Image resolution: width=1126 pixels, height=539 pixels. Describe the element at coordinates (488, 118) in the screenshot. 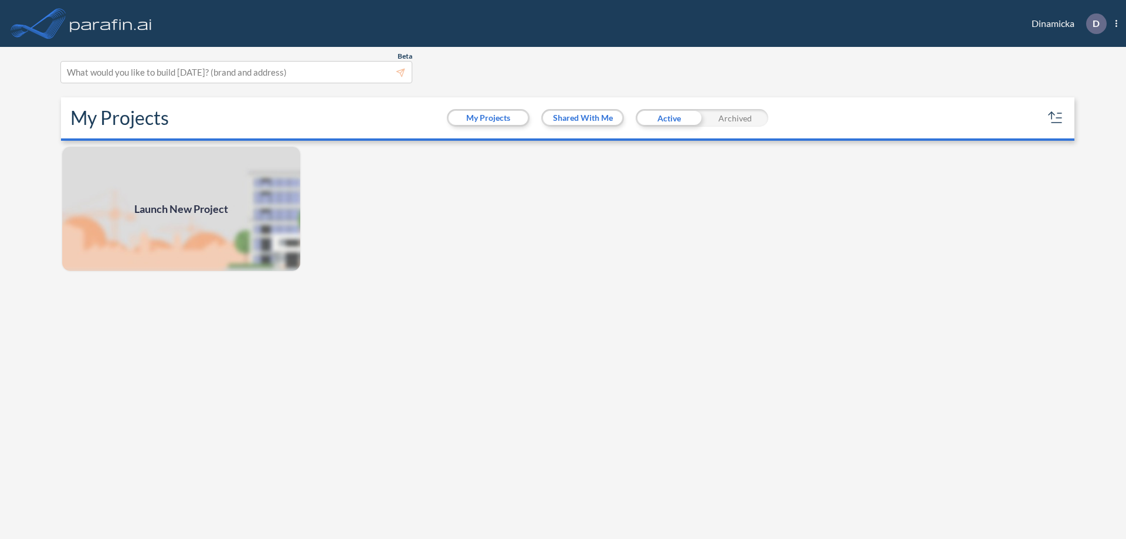

I see `button: My Projects` at that location.